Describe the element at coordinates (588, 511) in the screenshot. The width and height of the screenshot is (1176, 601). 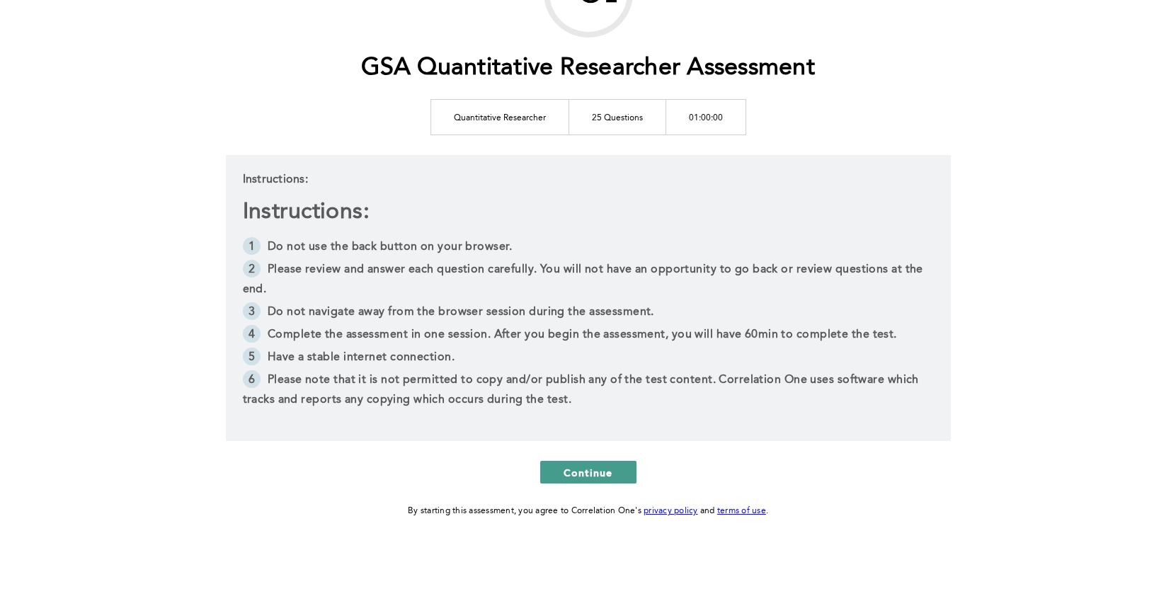
I see `div: By starting this assessment, you agree to Correlation One's and .` at that location.